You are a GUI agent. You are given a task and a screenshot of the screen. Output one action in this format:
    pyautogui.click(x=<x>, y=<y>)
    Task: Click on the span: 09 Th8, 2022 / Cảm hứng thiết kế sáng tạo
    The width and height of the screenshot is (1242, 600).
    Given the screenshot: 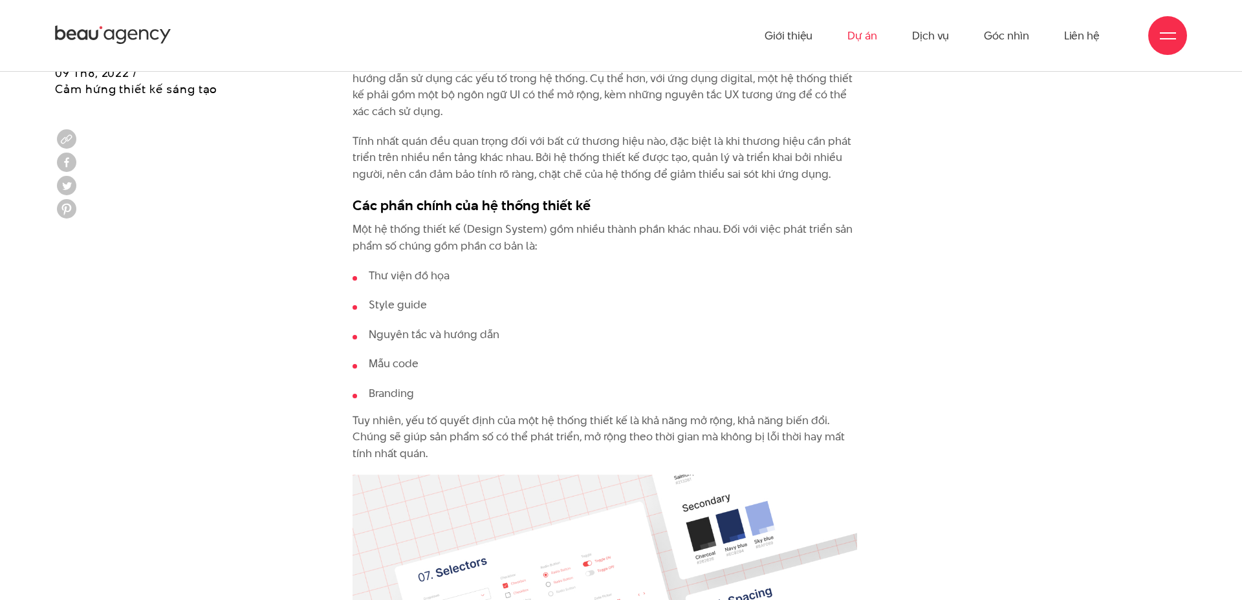 What is the action you would take?
    pyautogui.click(x=136, y=81)
    